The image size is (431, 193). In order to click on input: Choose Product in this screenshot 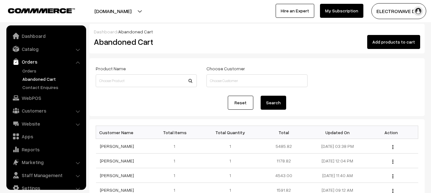, I will do `click(146, 81)`.